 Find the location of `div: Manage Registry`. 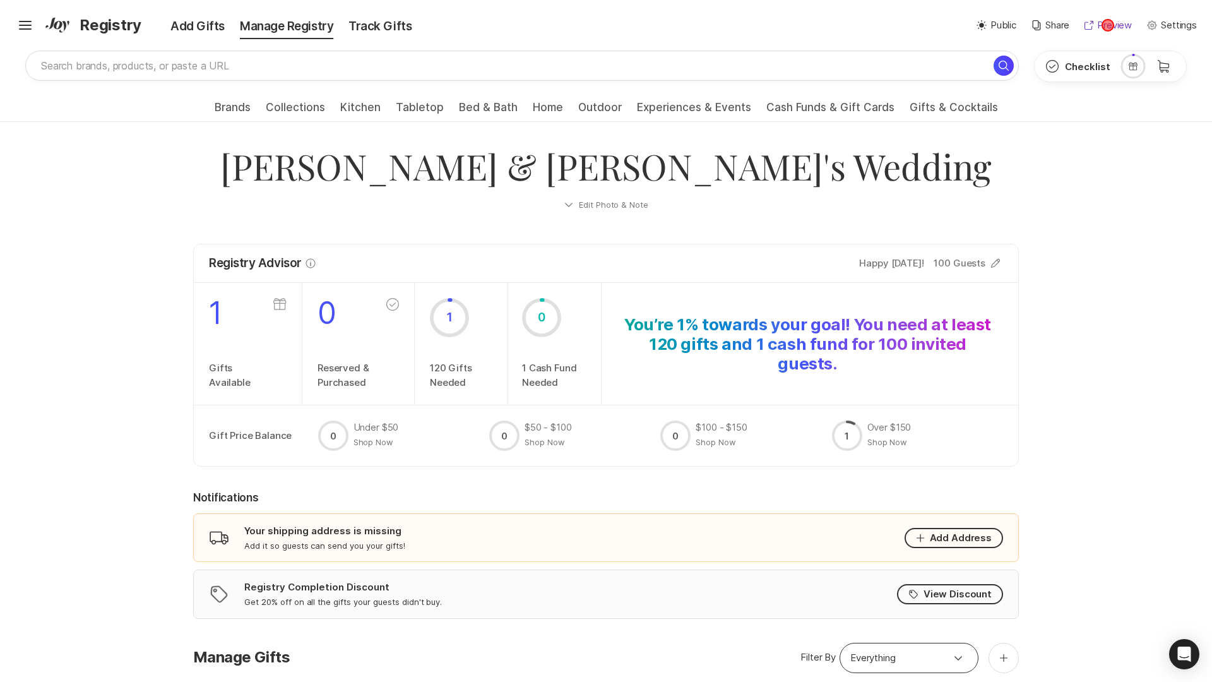

div: Manage Registry is located at coordinates (287, 27).